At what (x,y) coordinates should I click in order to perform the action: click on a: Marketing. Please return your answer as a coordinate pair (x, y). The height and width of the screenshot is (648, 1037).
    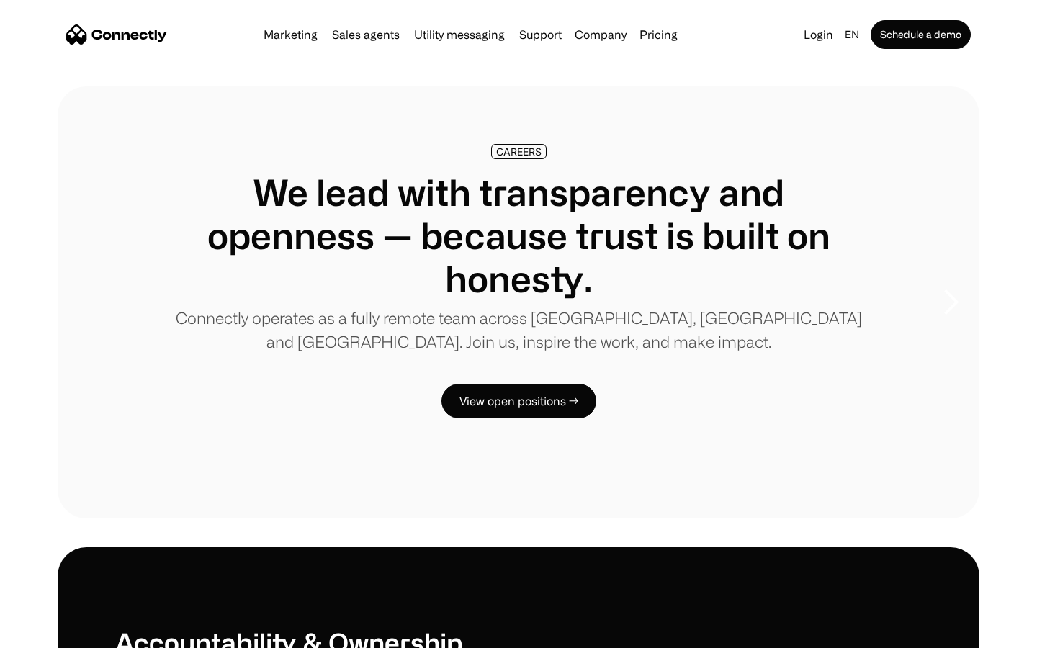
    Looking at the image, I should click on (290, 35).